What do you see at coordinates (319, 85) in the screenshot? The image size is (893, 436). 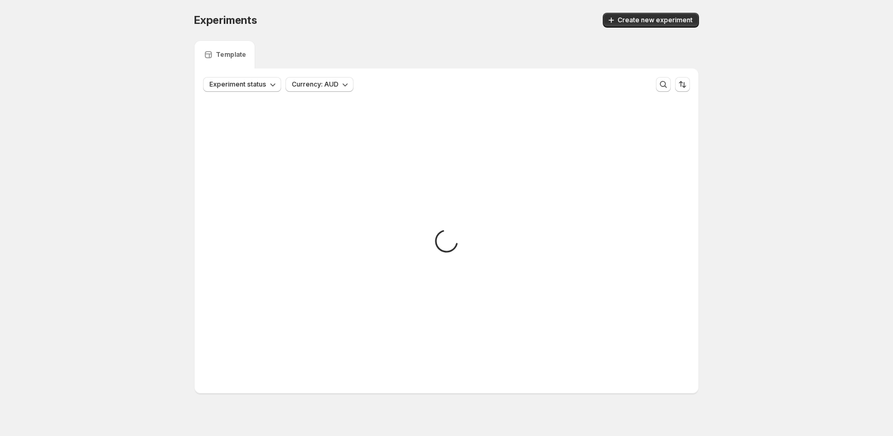 I see `button: Currency: AUD` at bounding box center [319, 85].